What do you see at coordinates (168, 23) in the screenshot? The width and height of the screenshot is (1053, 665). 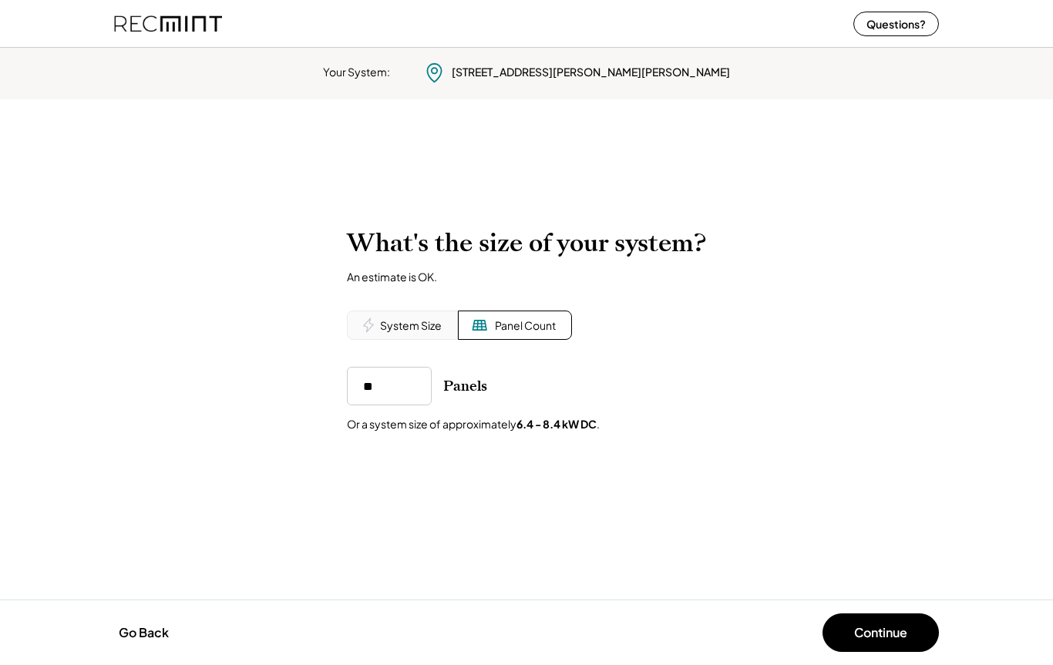 I see `img: recmint-logotype%403x%20%281%29.jpeg` at bounding box center [168, 23].